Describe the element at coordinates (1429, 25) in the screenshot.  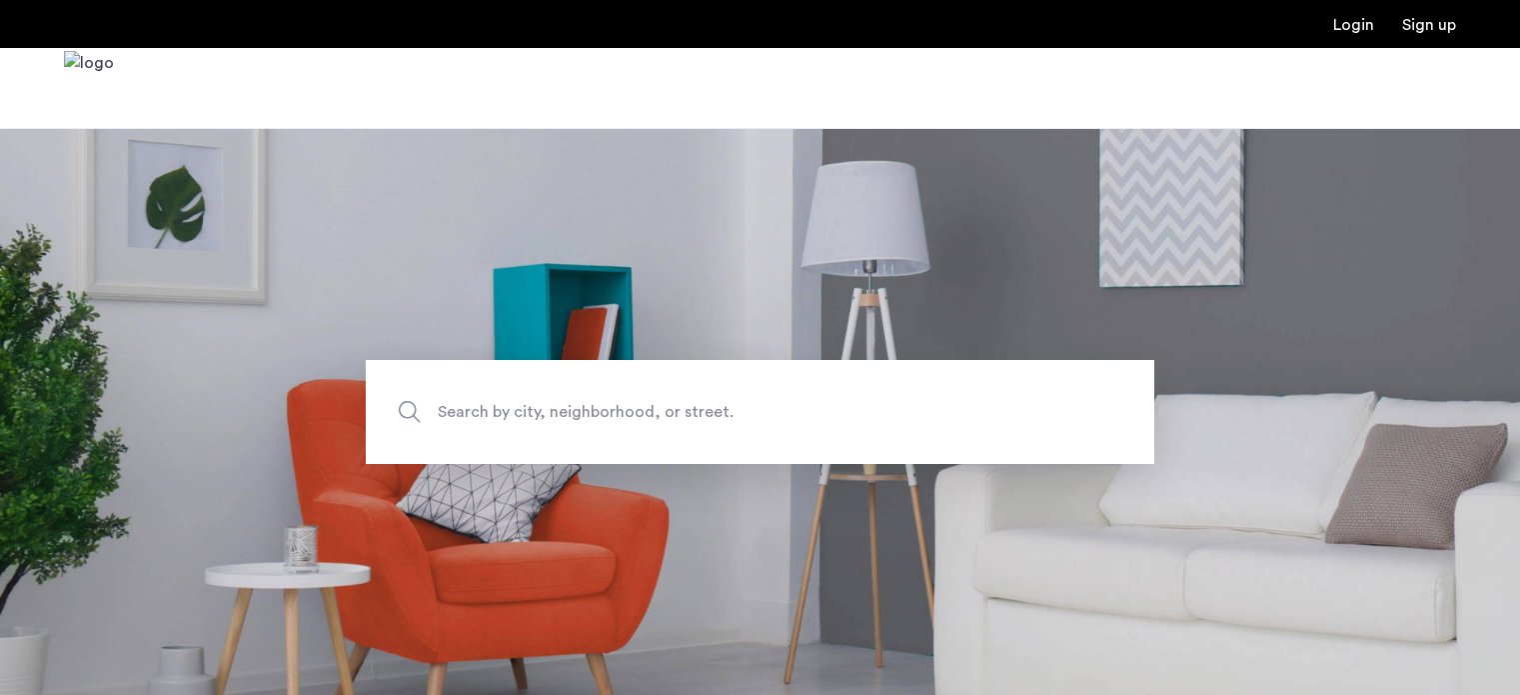
I see `a: Registration` at that location.